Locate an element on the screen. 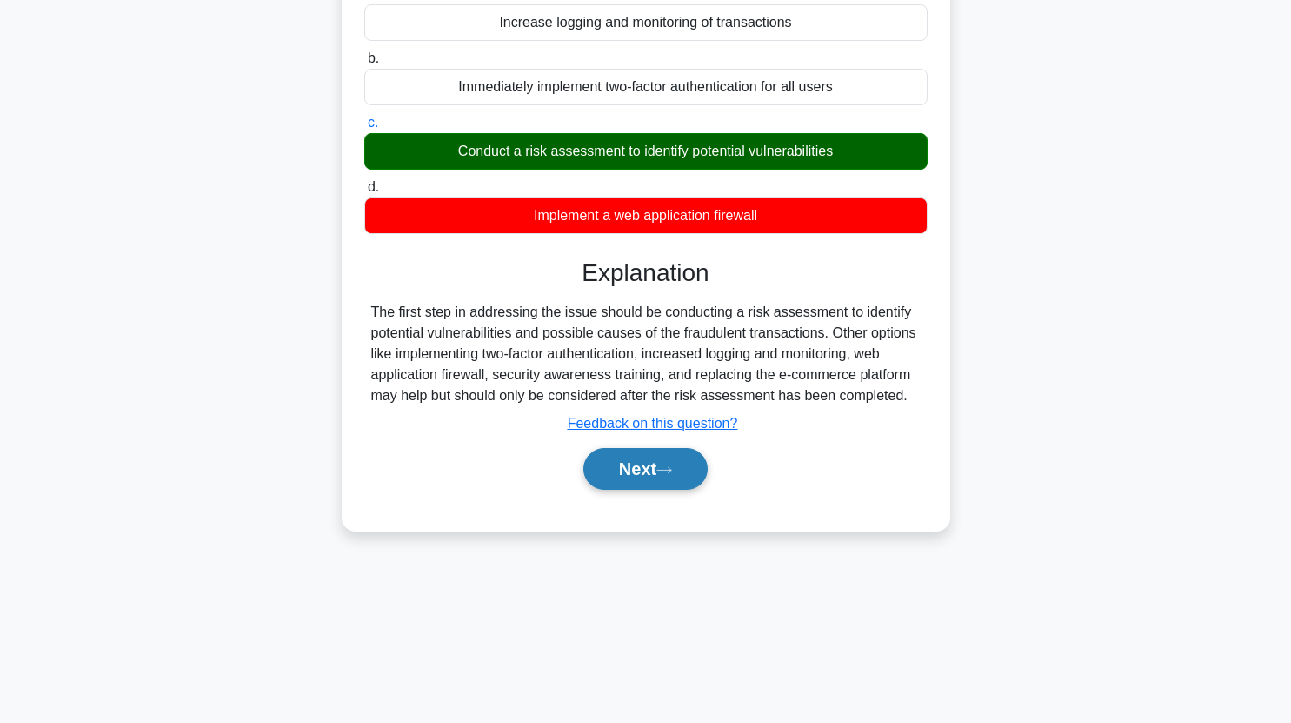  div: The first step in addressing the issue should be conducting a risk assessment to identify potenti... is located at coordinates (646, 354).